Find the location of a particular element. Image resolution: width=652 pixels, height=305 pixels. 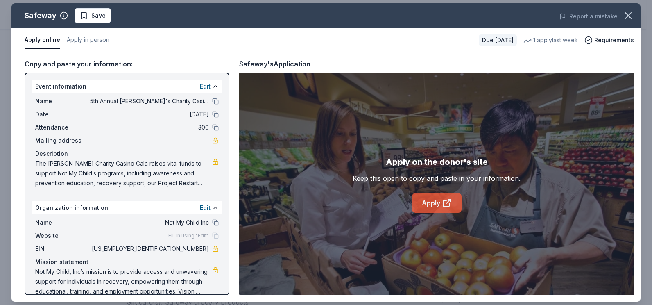

span: Attendance is located at coordinates (63, 127).